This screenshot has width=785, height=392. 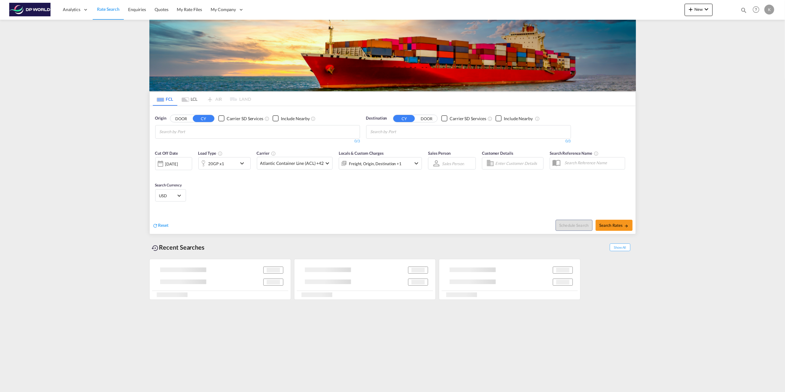 What do you see at coordinates (137, 9) in the screenshot?
I see `span: Enquiries` at bounding box center [137, 9].